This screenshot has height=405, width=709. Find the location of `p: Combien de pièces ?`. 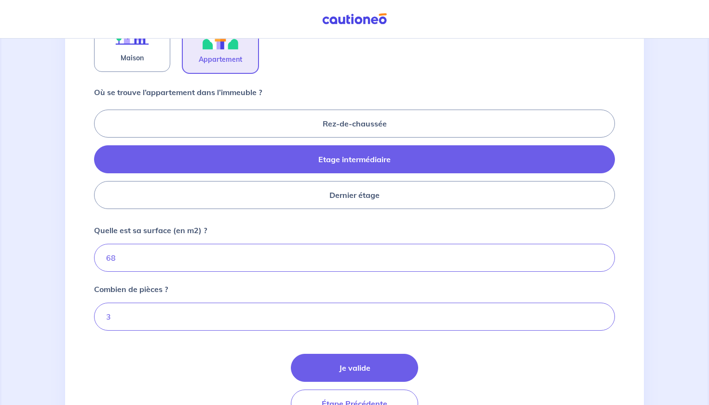

p: Combien de pièces ? is located at coordinates (131, 289).